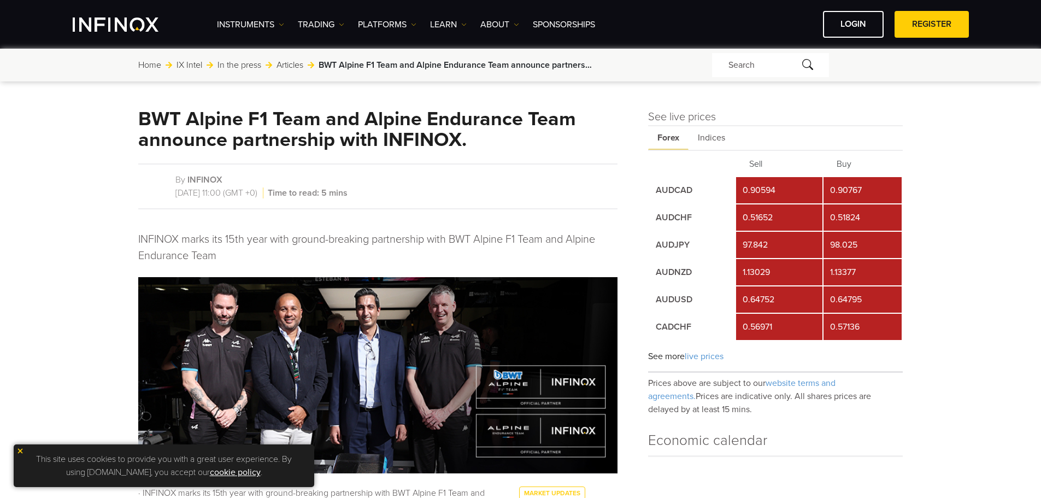 The width and height of the screenshot is (1041, 498). I want to click on span: Forex, so click(668, 138).